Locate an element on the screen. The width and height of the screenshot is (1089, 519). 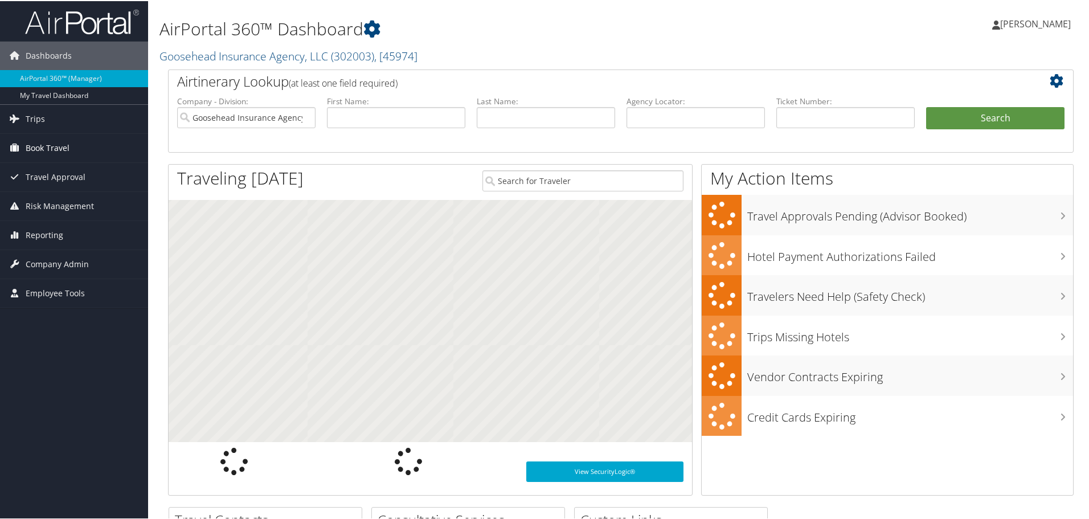
span: ( 302003 ) is located at coordinates (352, 55).